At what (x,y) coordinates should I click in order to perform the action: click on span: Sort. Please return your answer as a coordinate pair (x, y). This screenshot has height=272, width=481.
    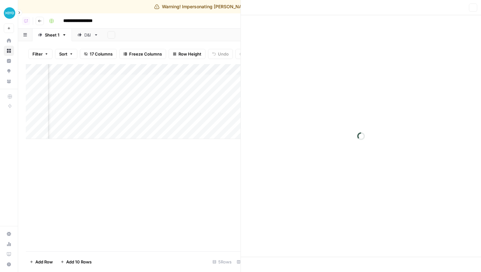
    Looking at the image, I should click on (63, 54).